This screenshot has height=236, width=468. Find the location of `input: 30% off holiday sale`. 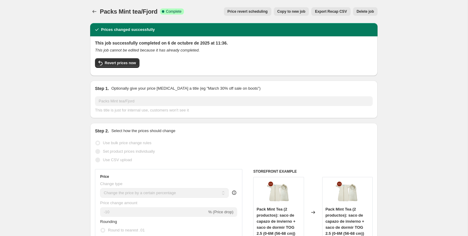

input: 30% off holiday sale is located at coordinates (234, 101).